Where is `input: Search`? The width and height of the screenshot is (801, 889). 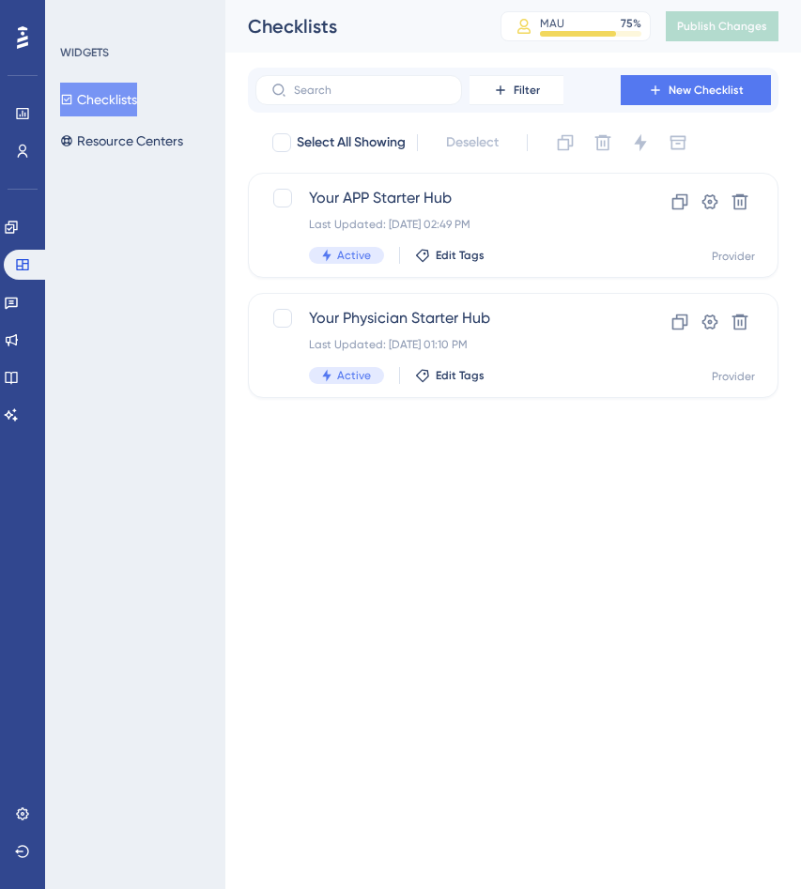
input: Search is located at coordinates (370, 90).